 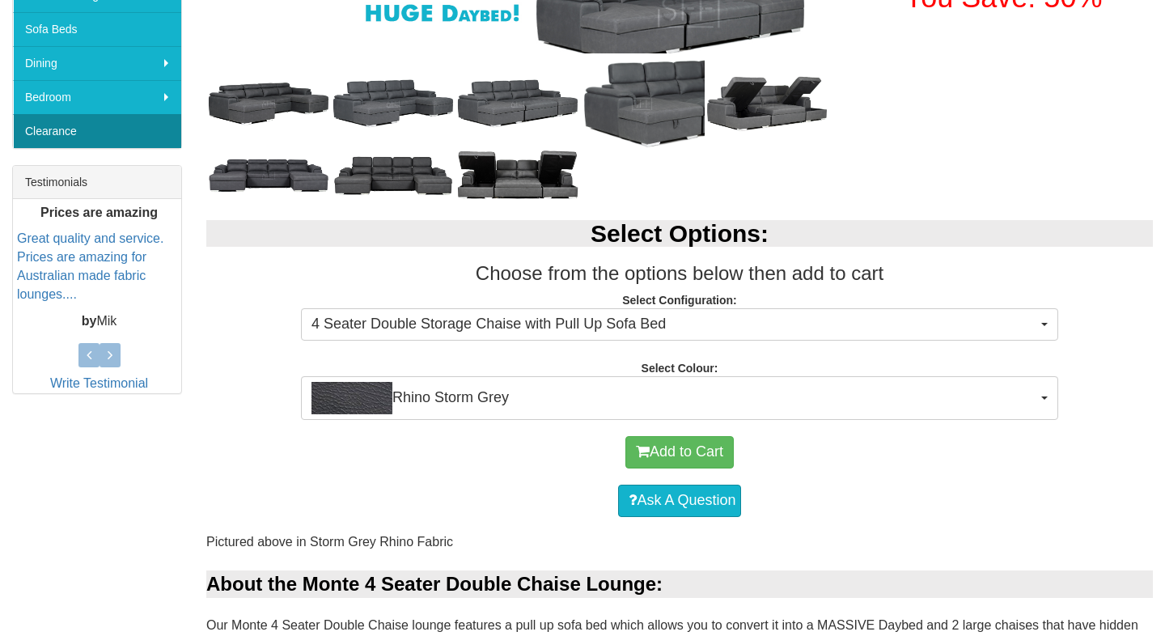 I want to click on a: Bedroom, so click(x=97, y=97).